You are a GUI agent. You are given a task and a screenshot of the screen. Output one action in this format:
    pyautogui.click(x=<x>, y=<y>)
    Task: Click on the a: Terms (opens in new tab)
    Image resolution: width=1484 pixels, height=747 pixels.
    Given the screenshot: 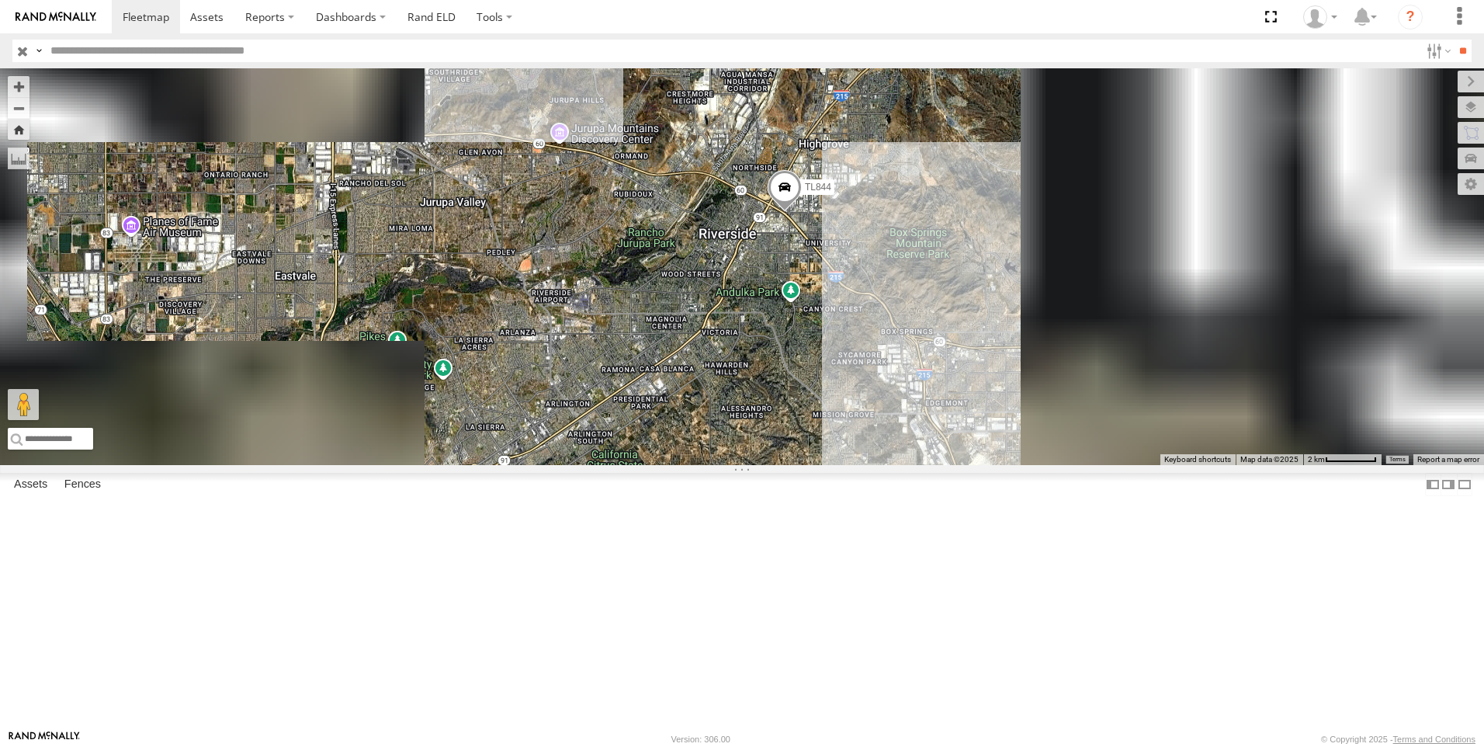 What is the action you would take?
    pyautogui.click(x=1397, y=459)
    